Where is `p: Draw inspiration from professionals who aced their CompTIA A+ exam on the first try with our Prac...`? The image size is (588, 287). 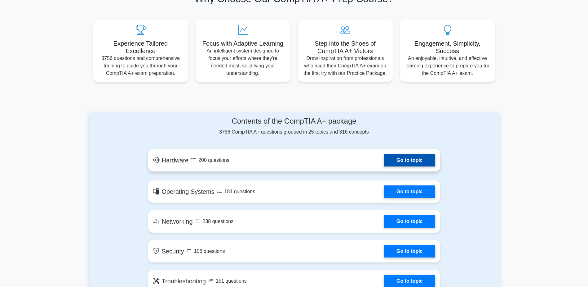 p: Draw inspiration from professionals who aced their CompTIA A+ exam on the first try with our Prac... is located at coordinates (346, 66).